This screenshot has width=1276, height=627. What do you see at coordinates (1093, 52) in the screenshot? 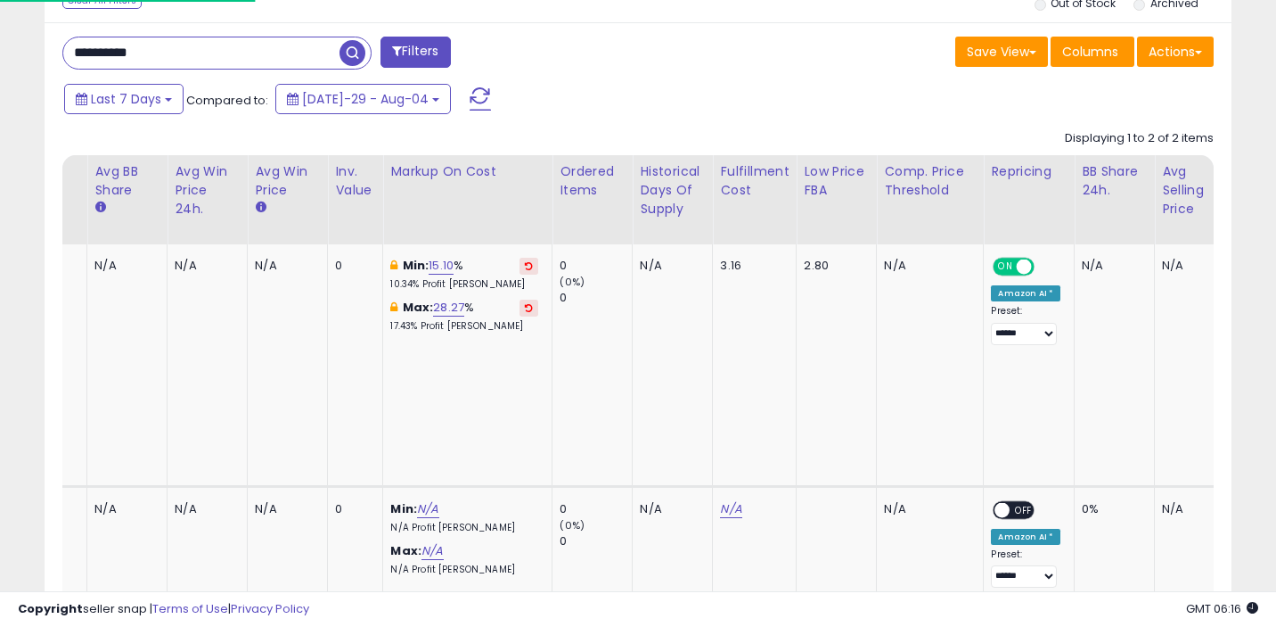
I see `button: Columns` at bounding box center [1093, 52].